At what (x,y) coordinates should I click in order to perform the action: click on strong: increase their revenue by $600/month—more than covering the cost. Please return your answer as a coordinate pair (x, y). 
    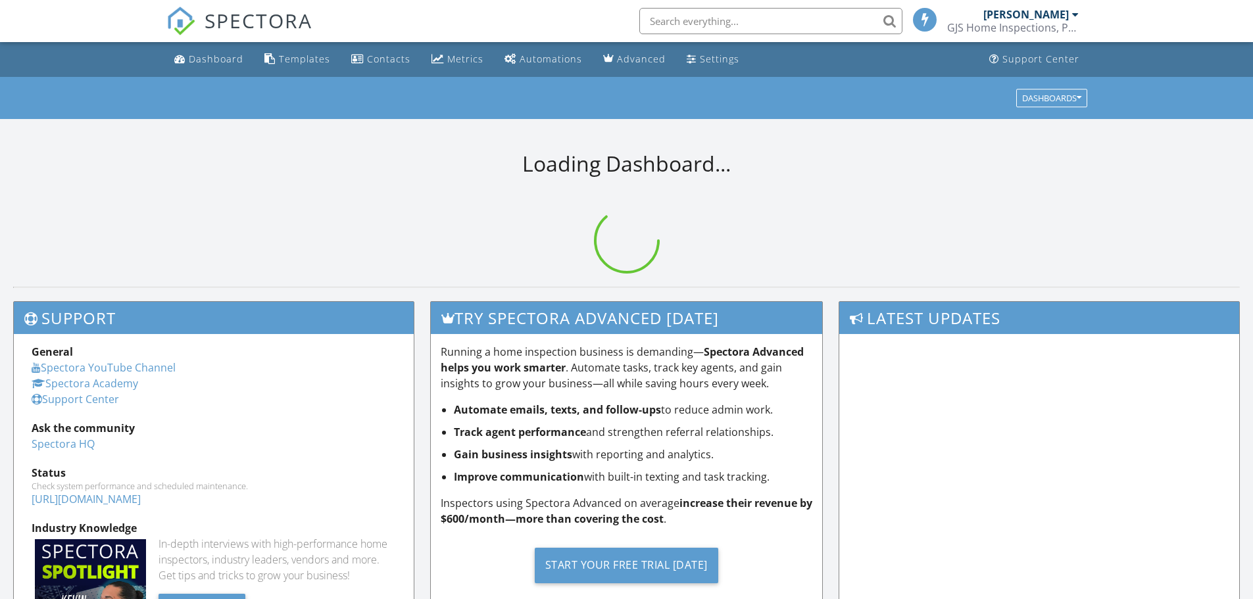
    Looking at the image, I should click on (626, 511).